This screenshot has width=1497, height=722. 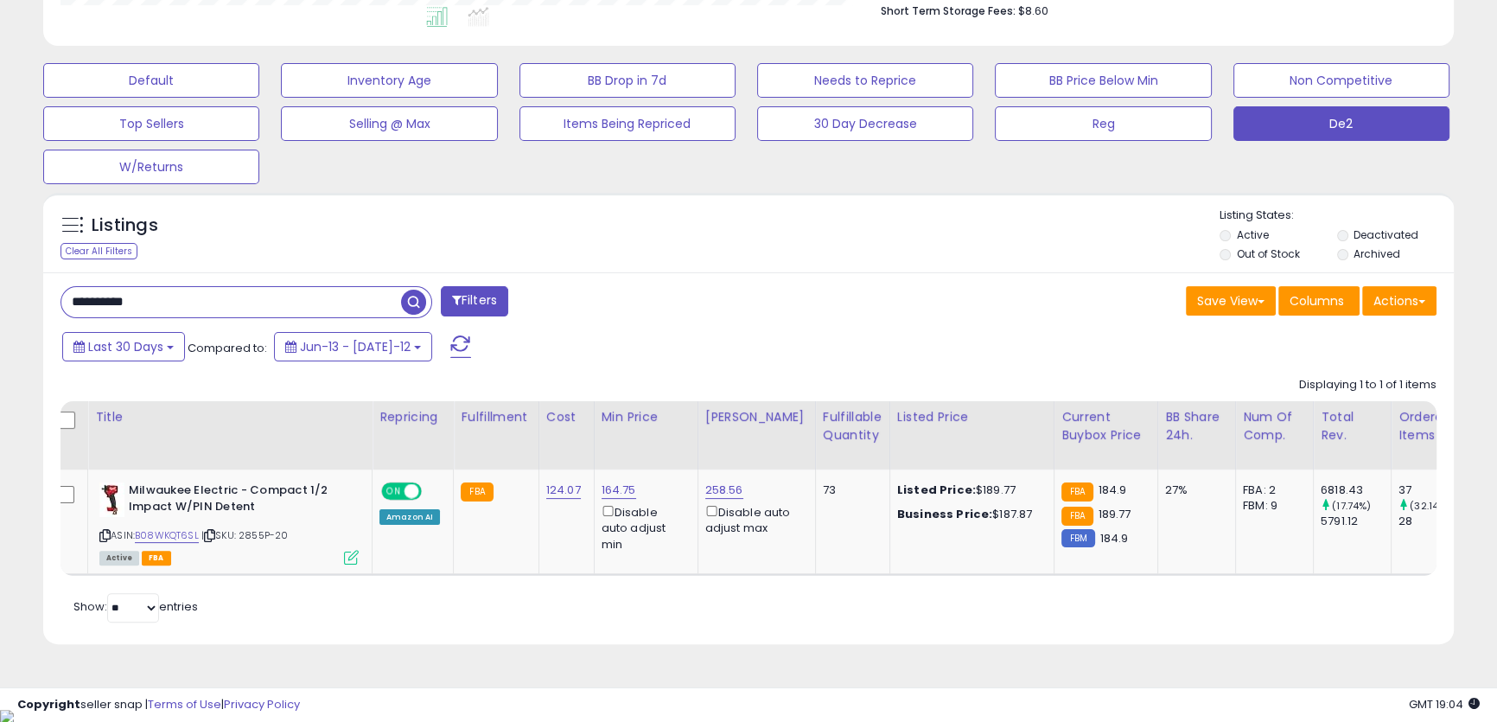 What do you see at coordinates (1271, 506) in the screenshot?
I see `div: FBM: 9` at bounding box center [1271, 506].